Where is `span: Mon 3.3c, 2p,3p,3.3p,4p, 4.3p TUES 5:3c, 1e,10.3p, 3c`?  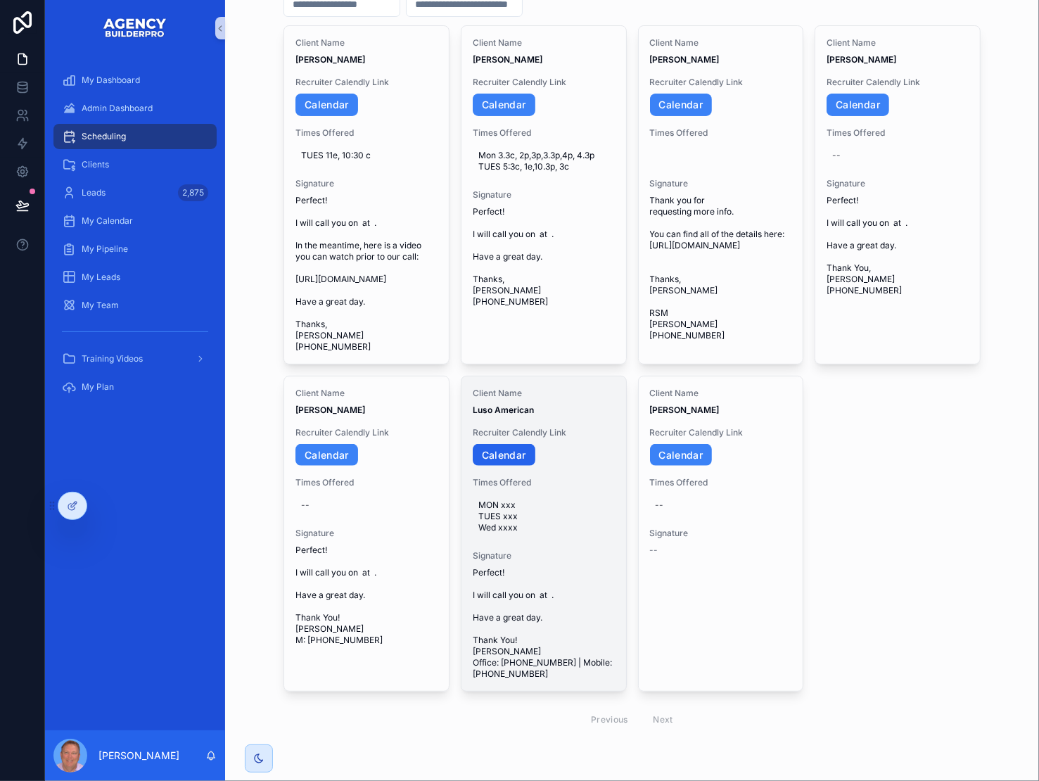
span: Mon 3.3c, 2p,3p,3.3p,4p, 4.3p TUES 5:3c, 1e,10.3p, 3c is located at coordinates (544, 161).